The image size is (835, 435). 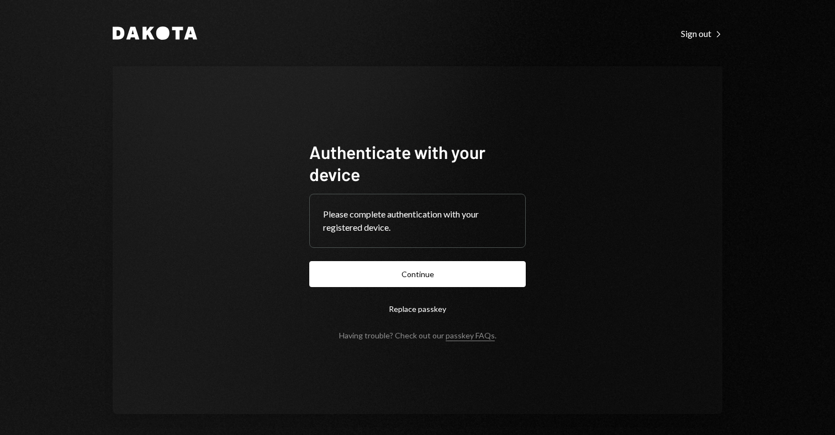 What do you see at coordinates (417, 163) in the screenshot?
I see `h1: Authenticate with your device` at bounding box center [417, 163].